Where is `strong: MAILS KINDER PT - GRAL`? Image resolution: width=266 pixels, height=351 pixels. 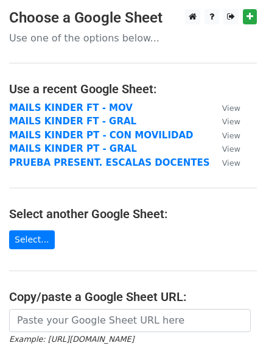
strong: MAILS KINDER PT - GRAL is located at coordinates (73, 149).